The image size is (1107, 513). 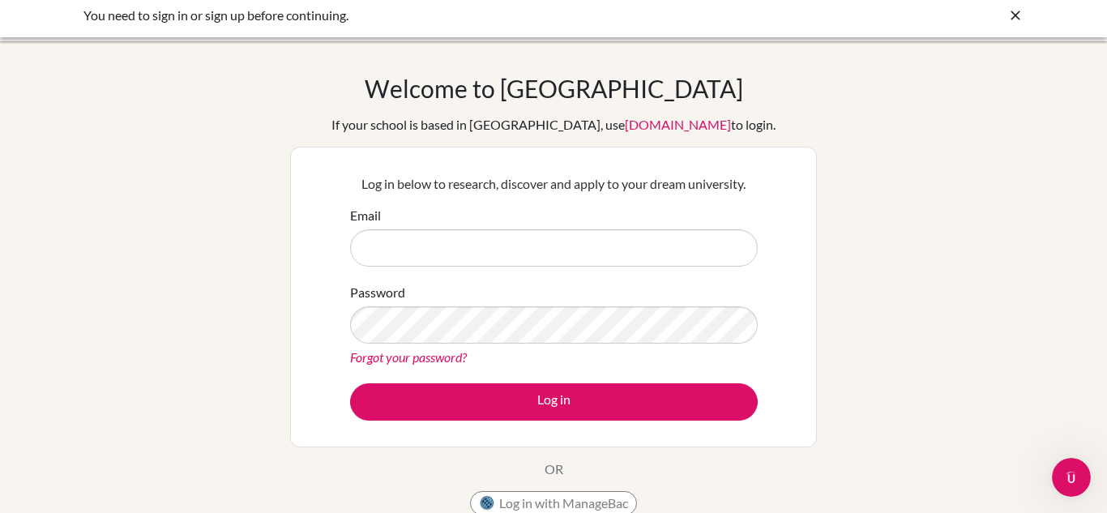 I want to click on a: Forgot your password?, so click(x=409, y=357).